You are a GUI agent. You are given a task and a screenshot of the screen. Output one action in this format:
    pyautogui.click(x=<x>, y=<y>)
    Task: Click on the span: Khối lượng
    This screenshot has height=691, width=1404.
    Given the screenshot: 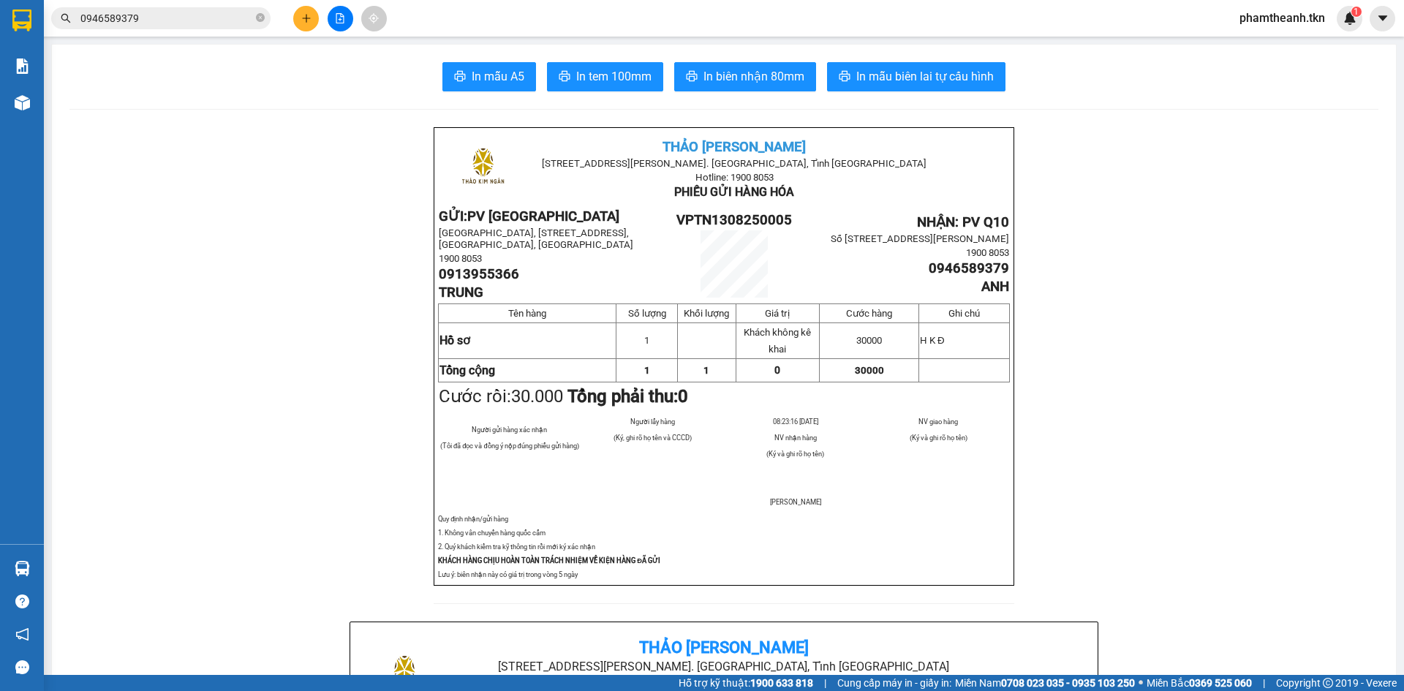 What is the action you would take?
    pyautogui.click(x=706, y=313)
    